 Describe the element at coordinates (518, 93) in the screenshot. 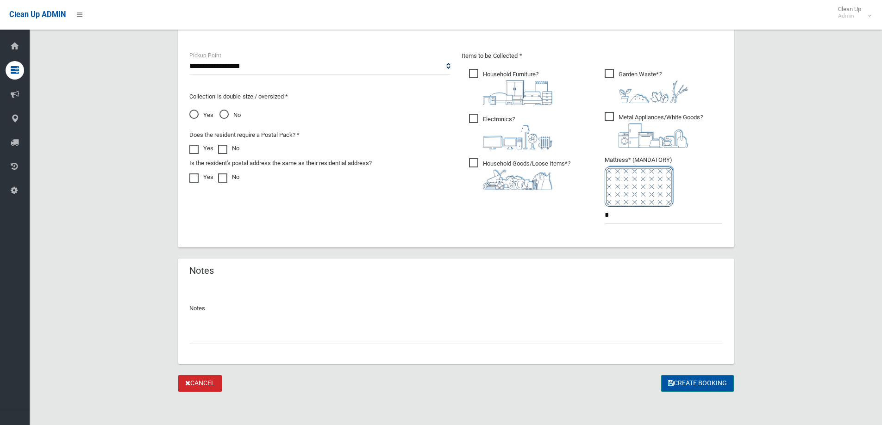

I see `img: aa9efdbe659d29b613fca23ba79d85cb.png` at that location.